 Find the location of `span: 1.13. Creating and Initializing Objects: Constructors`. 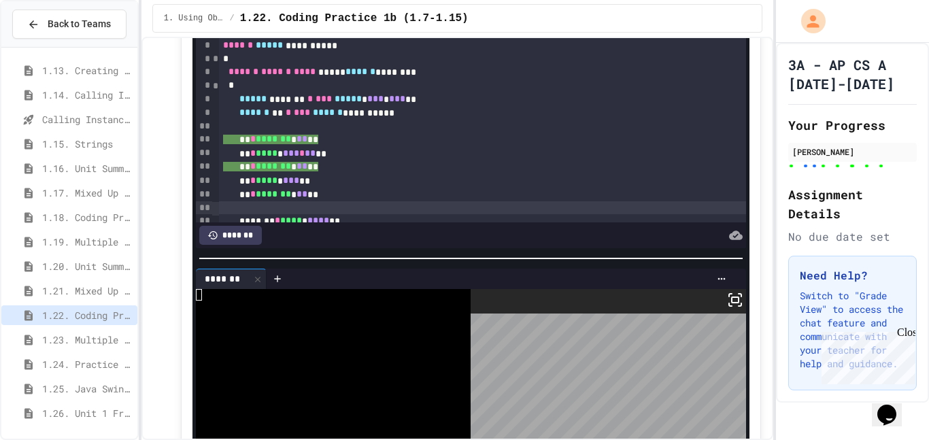

span: 1.13. Creating and Initializing Objects: Constructors is located at coordinates (87, 70).